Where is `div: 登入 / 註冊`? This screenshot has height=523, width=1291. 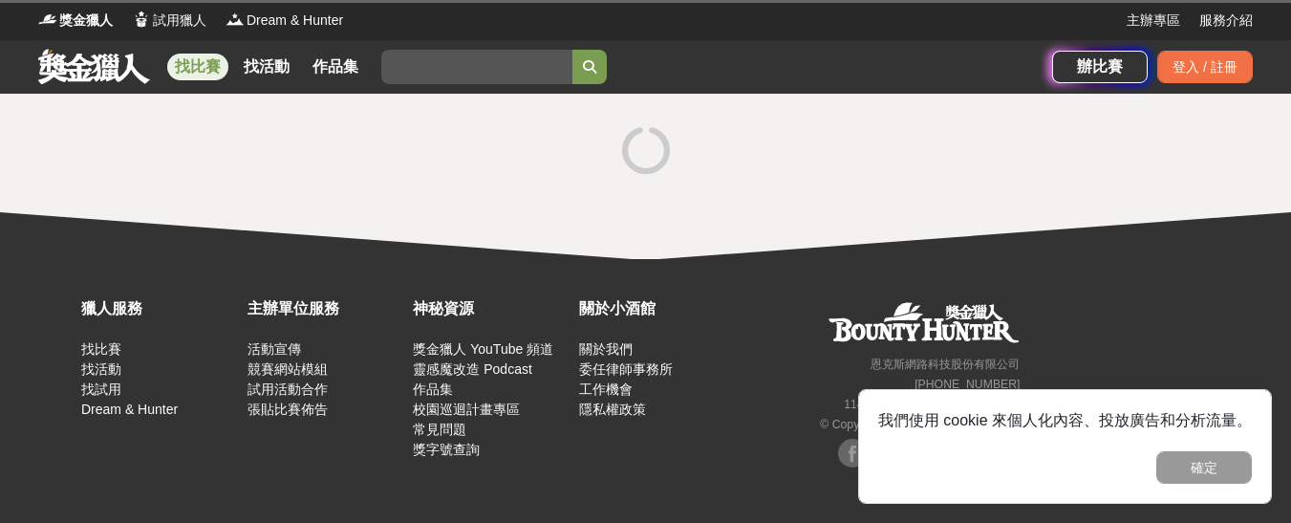 div: 登入 / 註冊 is located at coordinates (1205, 67).